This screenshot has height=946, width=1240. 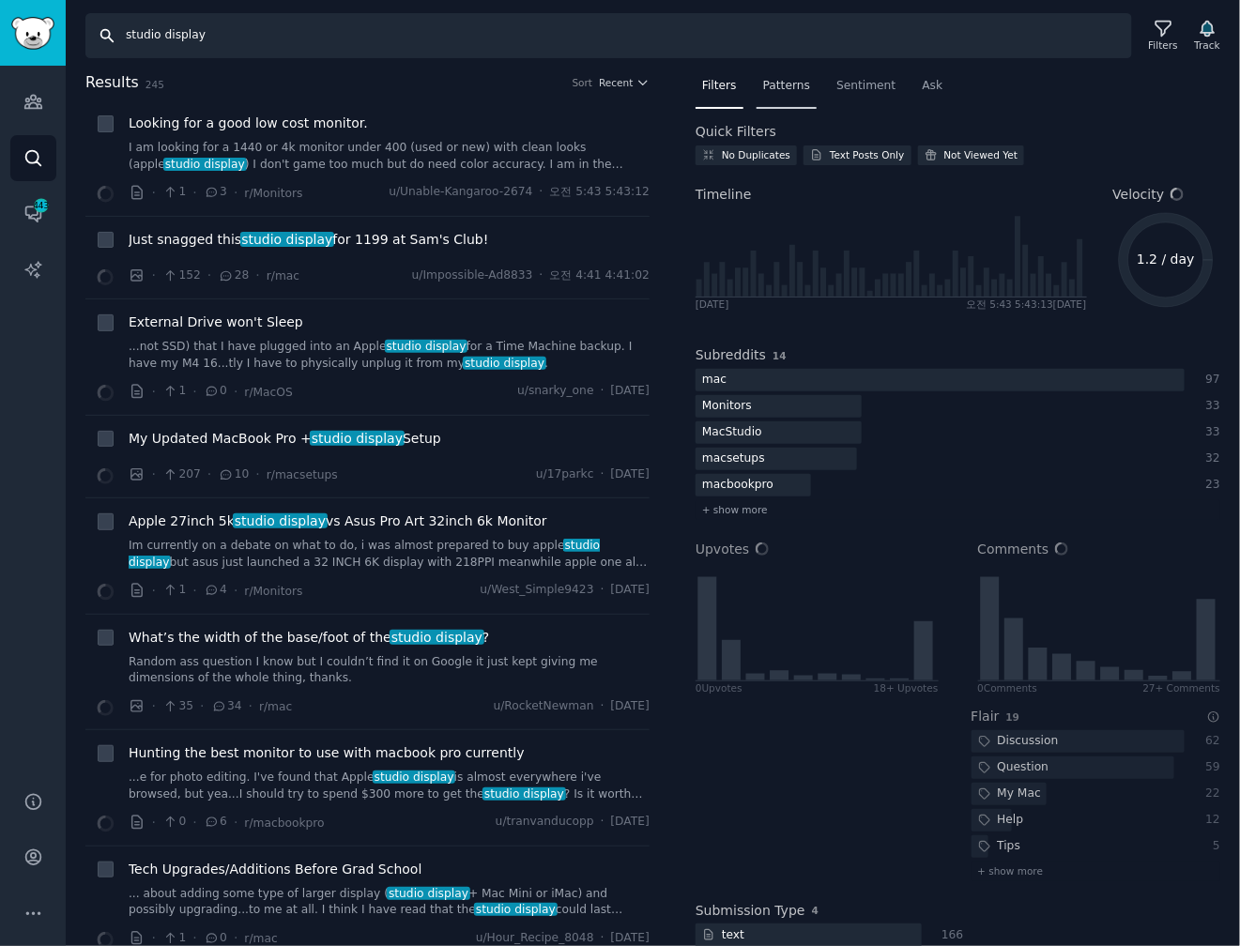 What do you see at coordinates (112, 83) in the screenshot?
I see `span: Results` at bounding box center [112, 83].